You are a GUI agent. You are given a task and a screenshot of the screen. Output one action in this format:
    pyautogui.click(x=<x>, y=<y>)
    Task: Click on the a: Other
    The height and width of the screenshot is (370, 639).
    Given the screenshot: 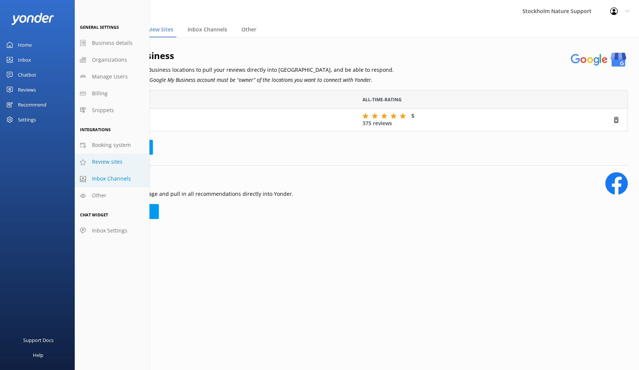 What is the action you would take?
    pyautogui.click(x=112, y=195)
    